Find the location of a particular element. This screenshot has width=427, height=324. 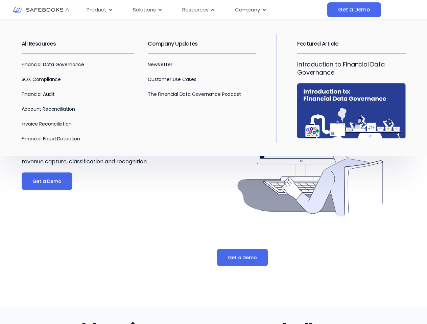

span: Solutions is located at coordinates (144, 10).